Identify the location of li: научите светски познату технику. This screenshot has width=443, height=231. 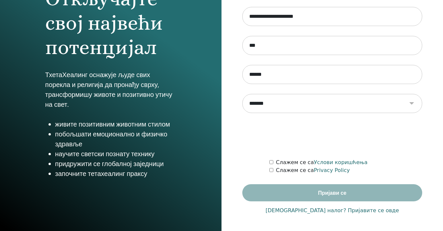
(116, 154).